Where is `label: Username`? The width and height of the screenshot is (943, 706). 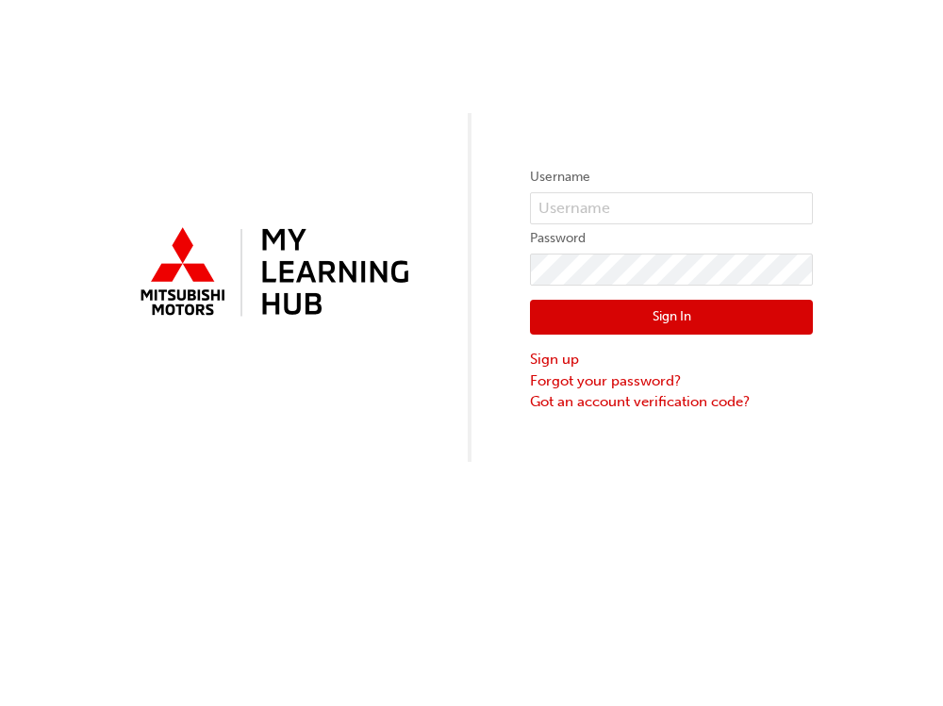
label: Username is located at coordinates (672, 177).